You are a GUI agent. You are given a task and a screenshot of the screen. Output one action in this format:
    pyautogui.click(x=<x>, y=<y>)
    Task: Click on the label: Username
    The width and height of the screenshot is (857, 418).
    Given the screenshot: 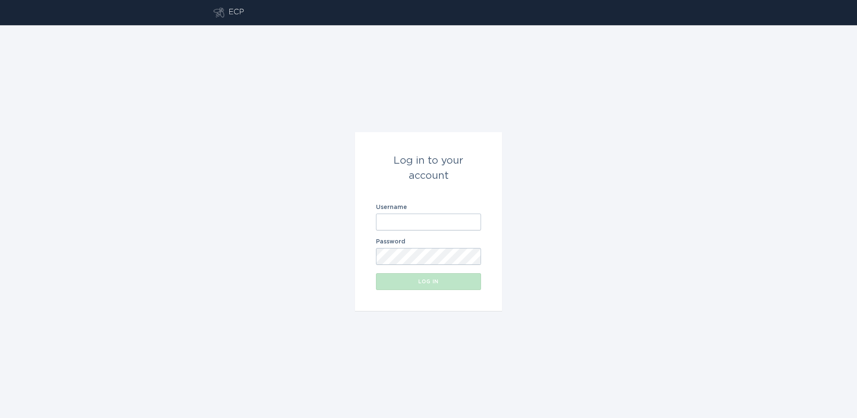 What is the action you would take?
    pyautogui.click(x=428, y=207)
    